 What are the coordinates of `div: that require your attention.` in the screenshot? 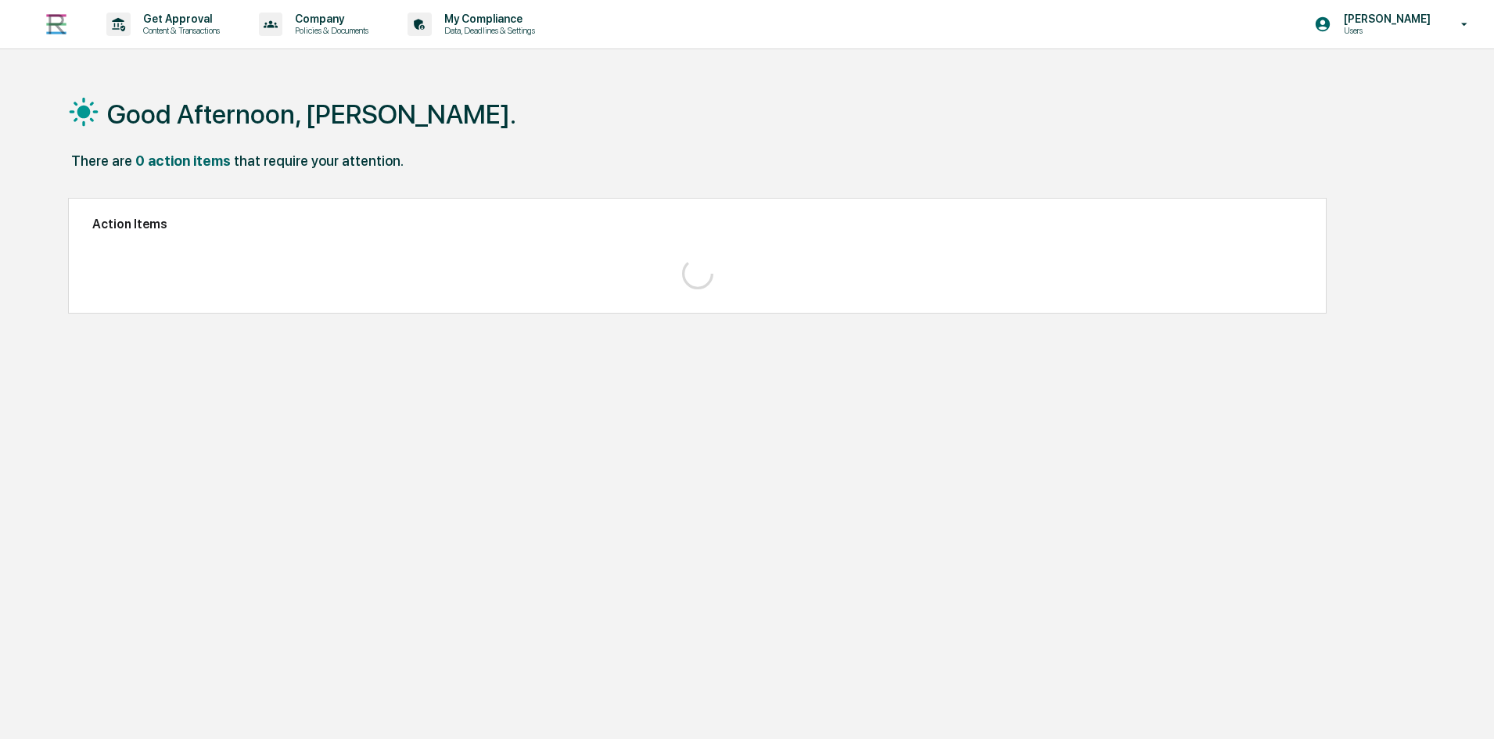 It's located at (318, 160).